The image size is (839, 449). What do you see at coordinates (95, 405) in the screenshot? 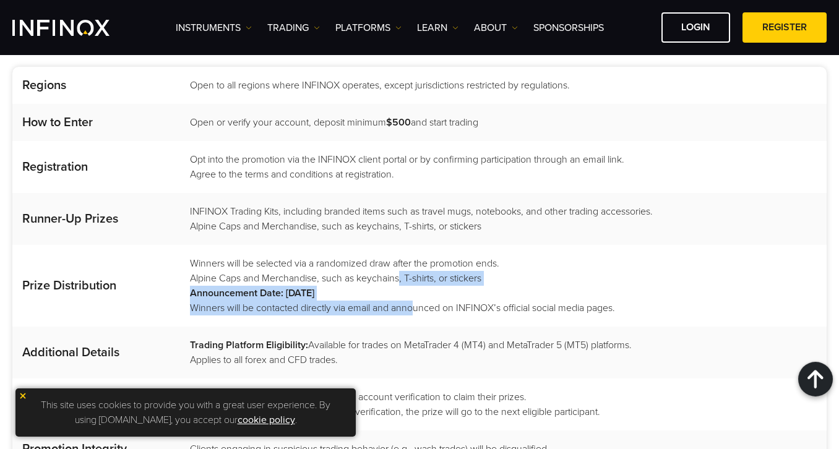
I see `th: Verification` at bounding box center [95, 405].